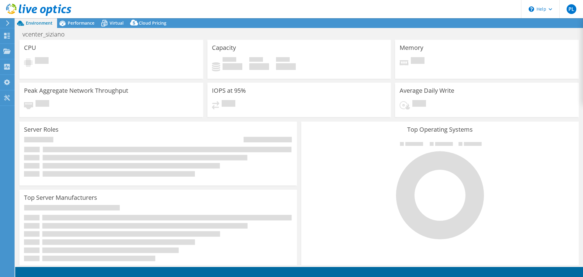  I want to click on h3: Top Operating Systems, so click(440, 129).